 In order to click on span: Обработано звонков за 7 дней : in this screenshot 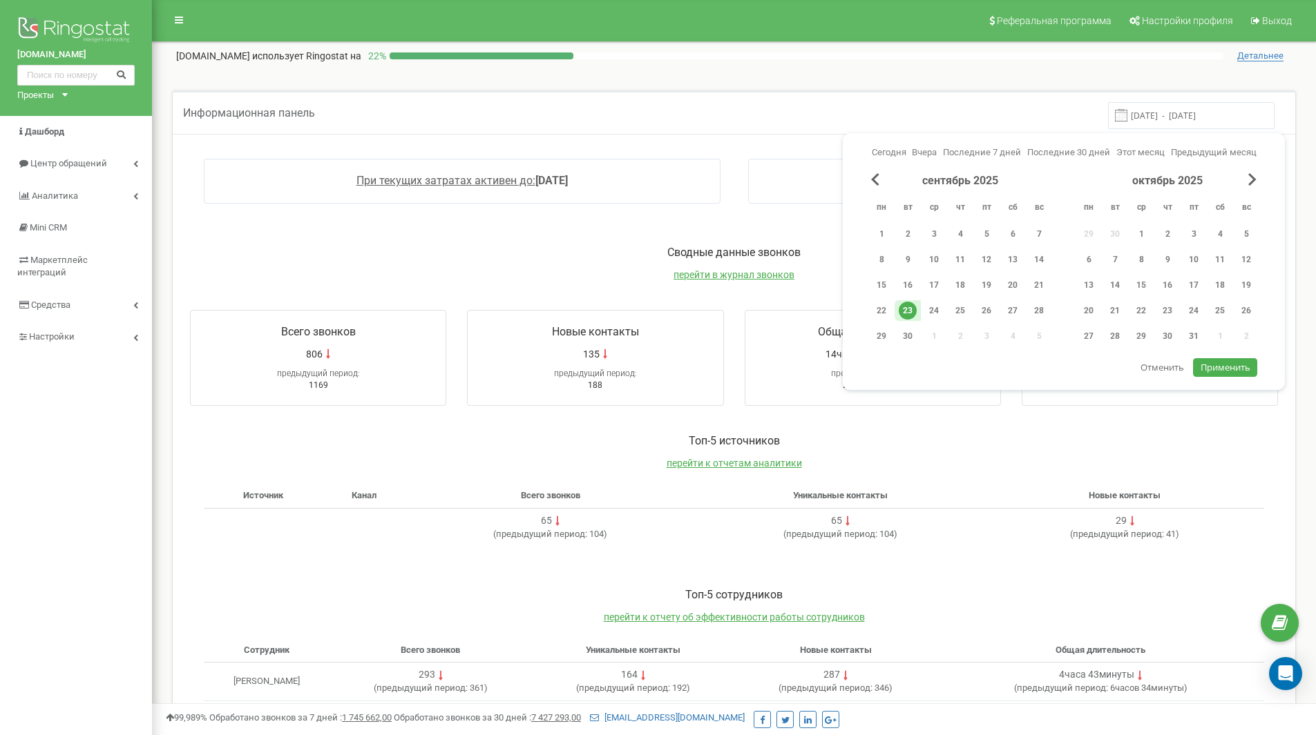, I will do `click(300, 718)`.